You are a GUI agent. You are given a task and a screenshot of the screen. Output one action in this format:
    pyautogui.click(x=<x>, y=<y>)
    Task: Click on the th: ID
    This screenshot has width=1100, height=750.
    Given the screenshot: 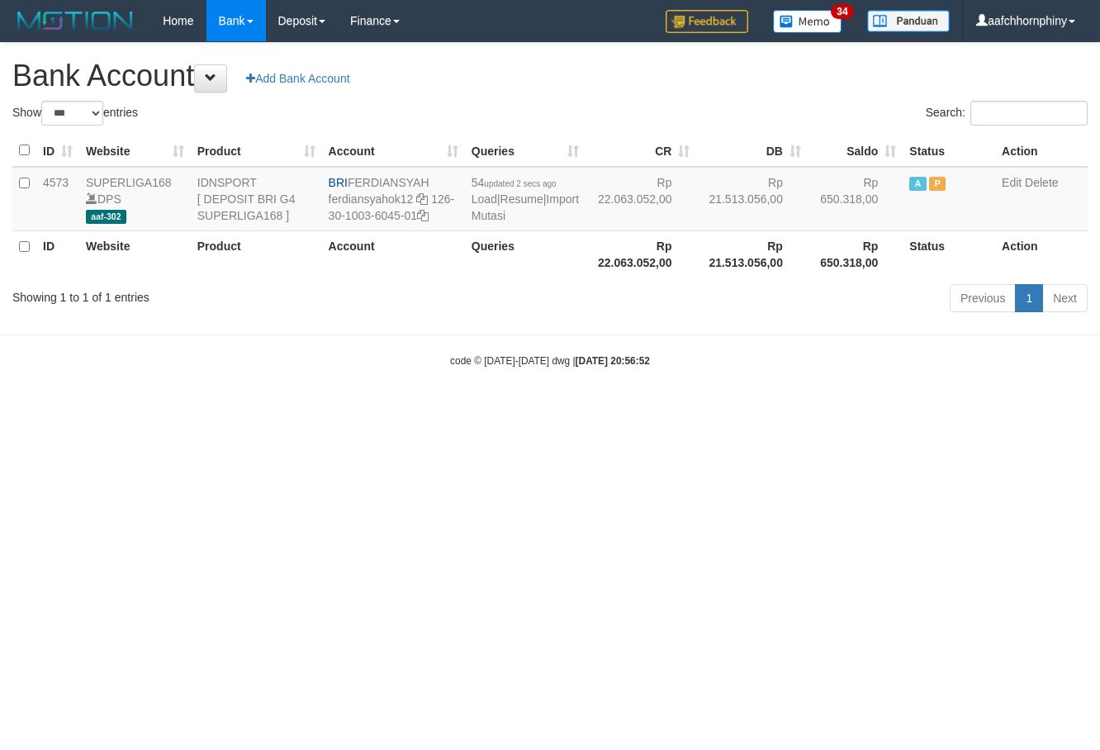 What is the action you would take?
    pyautogui.click(x=58, y=253)
    